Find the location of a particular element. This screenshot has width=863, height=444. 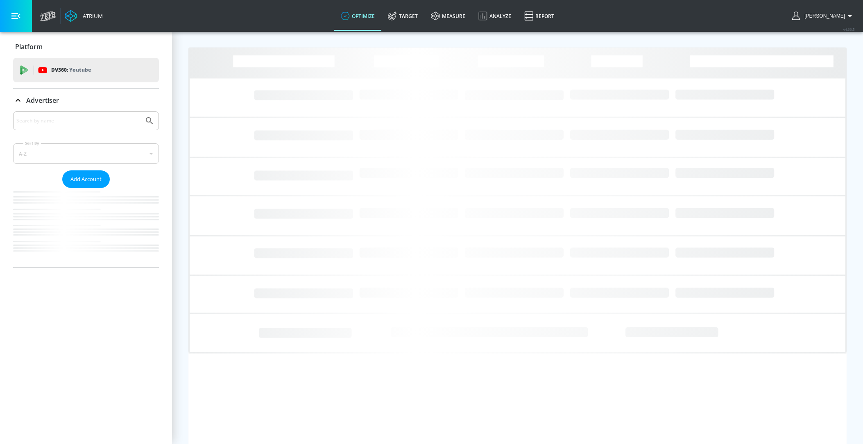

a: optimize is located at coordinates (358, 16).